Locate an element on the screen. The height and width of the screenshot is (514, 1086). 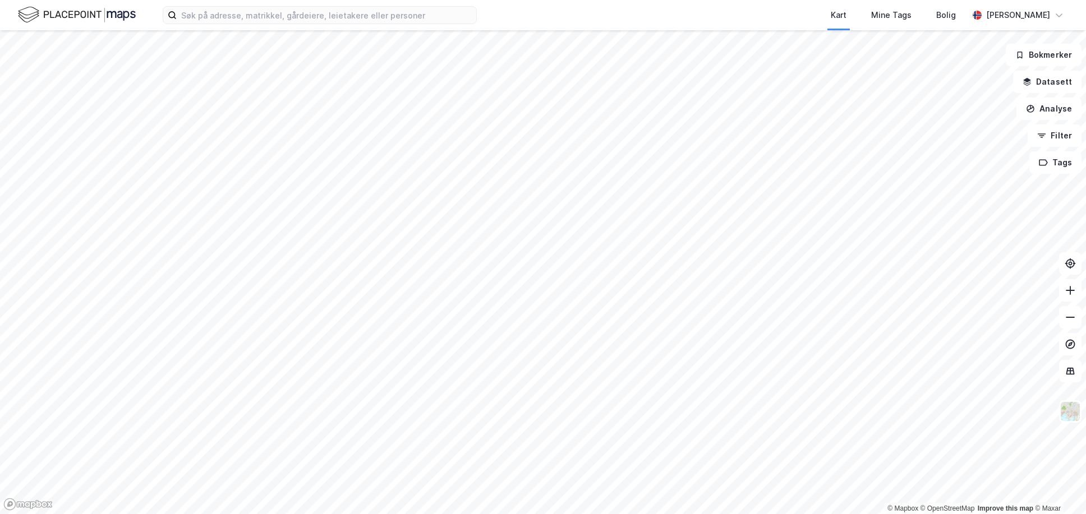
a: Mapbox homepage is located at coordinates (28, 504).